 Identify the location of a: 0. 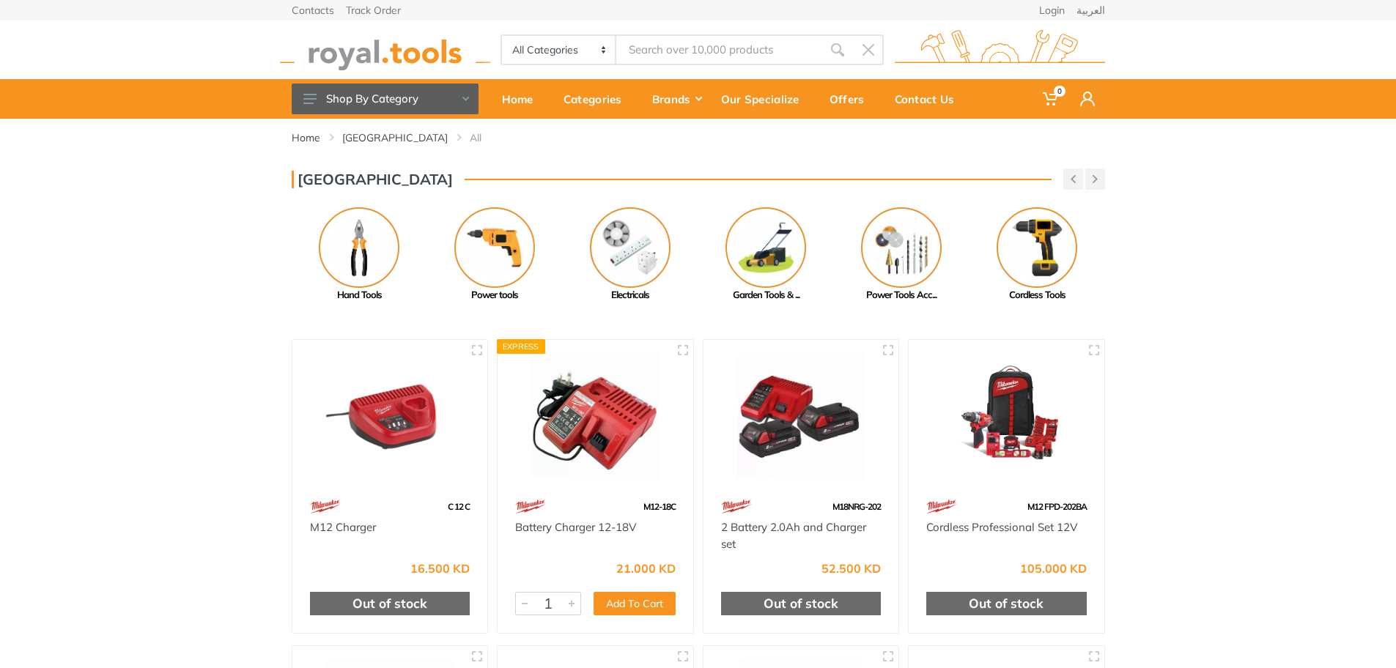
(1051, 99).